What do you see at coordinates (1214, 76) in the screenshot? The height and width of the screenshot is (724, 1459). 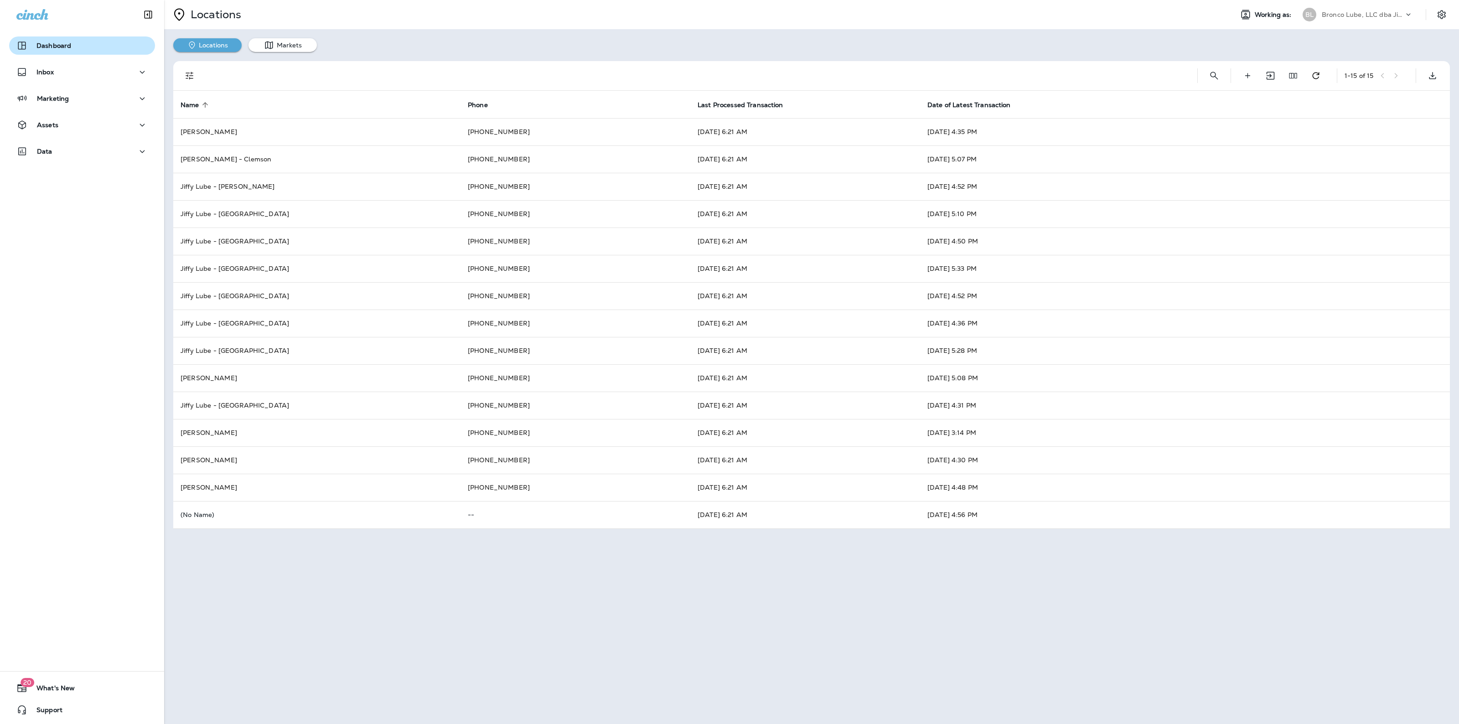 I see `button: Search Locations` at bounding box center [1214, 76].